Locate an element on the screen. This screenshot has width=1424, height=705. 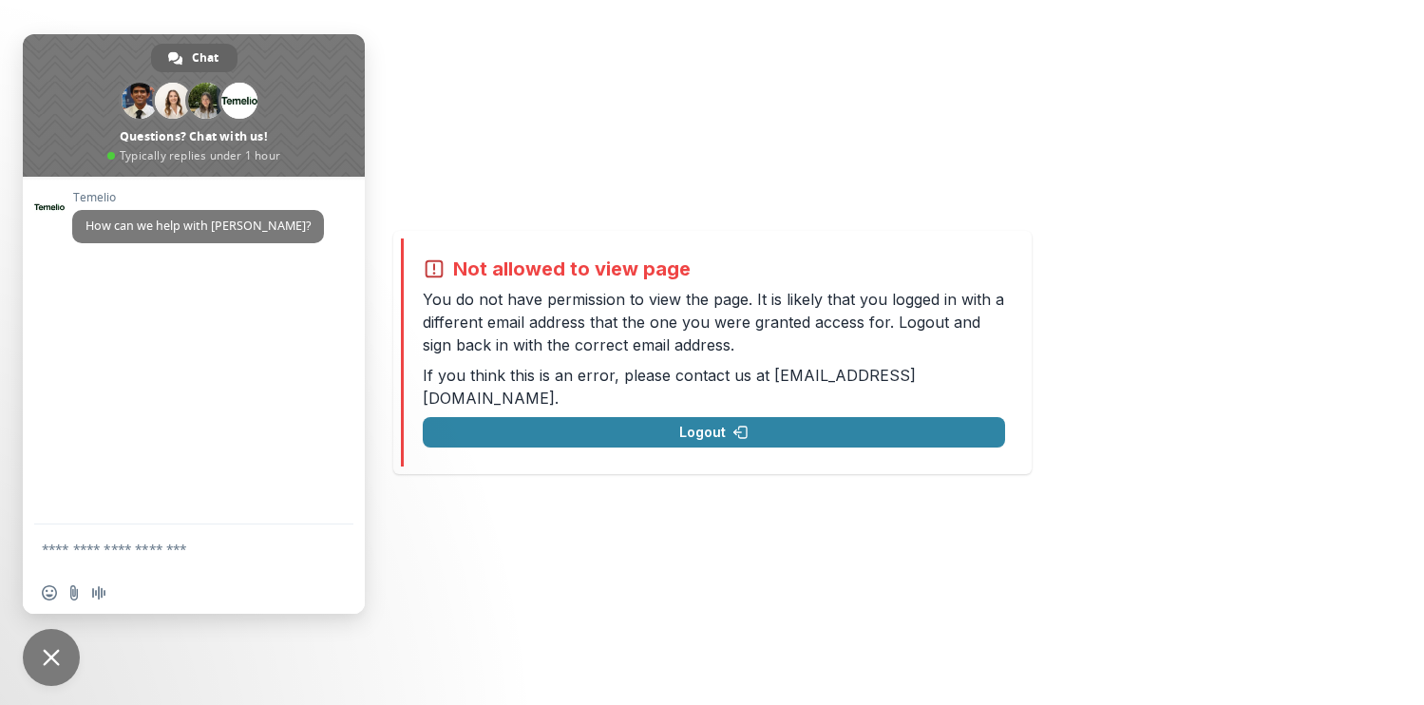
span: Send a file is located at coordinates (74, 593).